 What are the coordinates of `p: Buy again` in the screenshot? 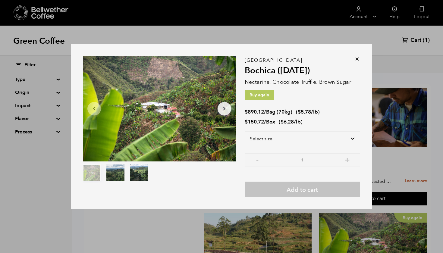 It's located at (259, 95).